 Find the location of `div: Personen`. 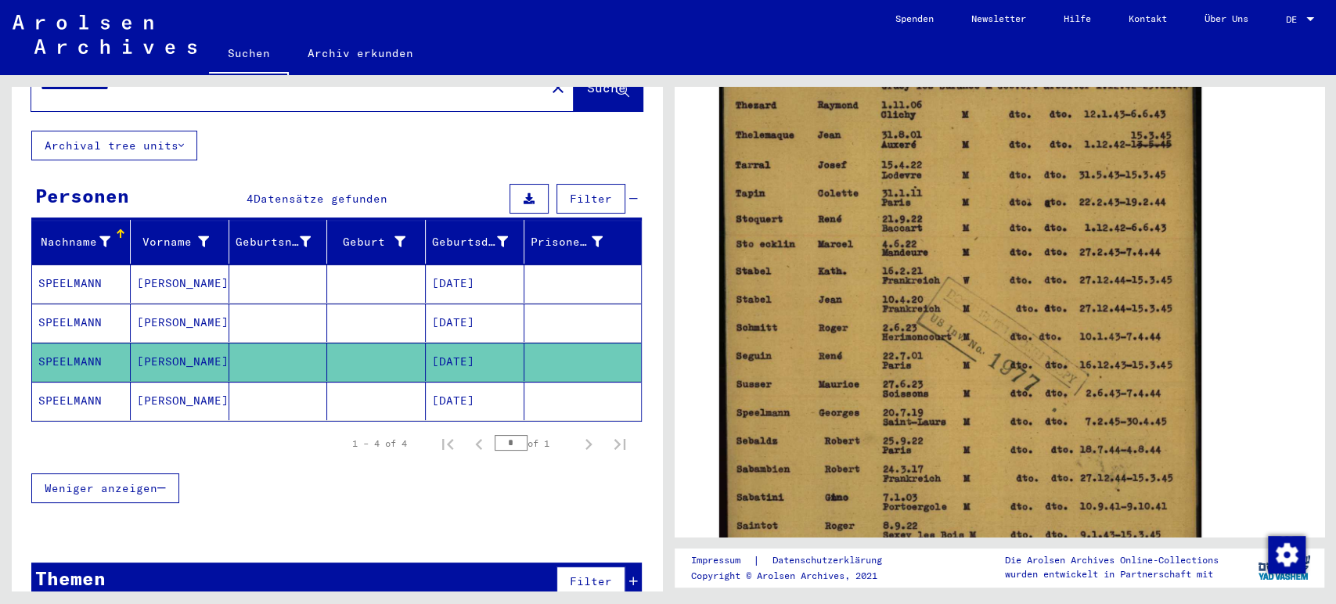

div: Personen is located at coordinates (82, 196).